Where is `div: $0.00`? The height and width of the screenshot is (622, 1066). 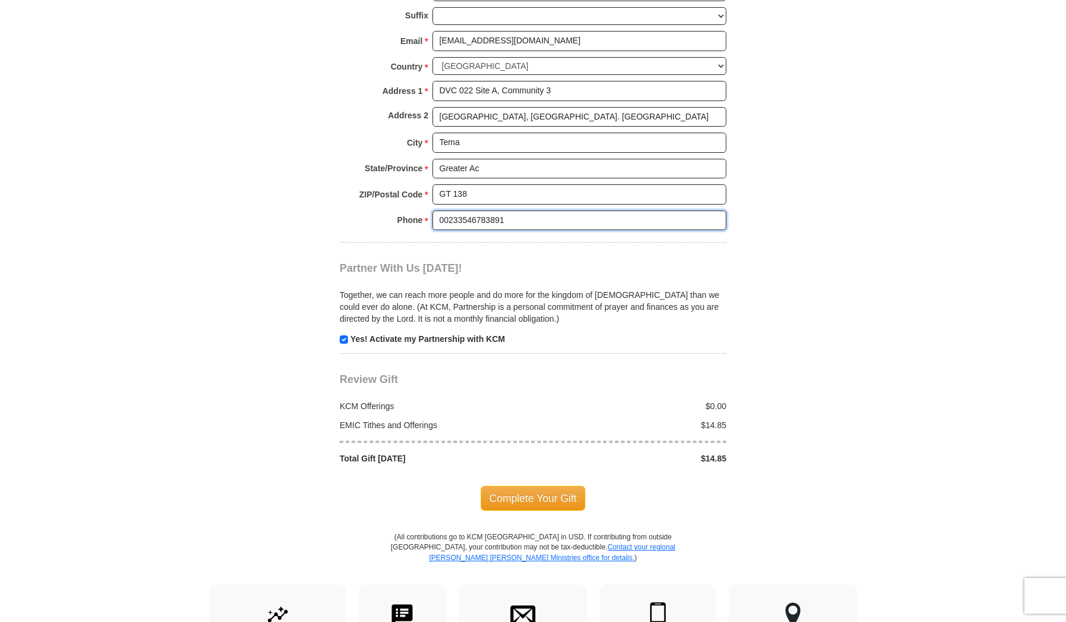
div: $0.00 is located at coordinates (633, 406).